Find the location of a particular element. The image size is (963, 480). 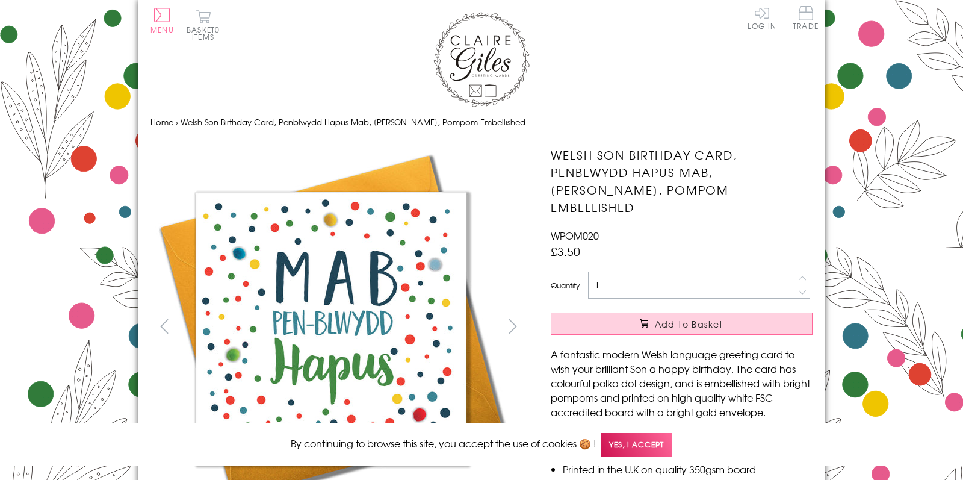

a: Trade is located at coordinates (806, 19).